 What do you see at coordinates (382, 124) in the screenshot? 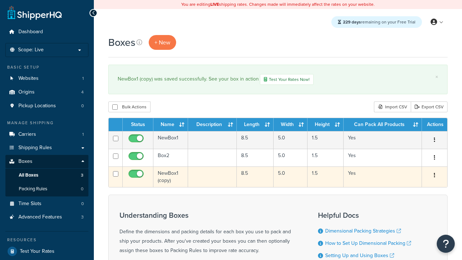
I see `th: Can Pack All Products : activate to sort column ascending` at bounding box center [382, 124].